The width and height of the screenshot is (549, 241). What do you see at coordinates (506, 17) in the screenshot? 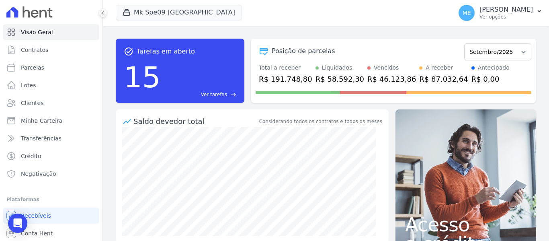
I see `p: Ver opções` at bounding box center [506, 17].